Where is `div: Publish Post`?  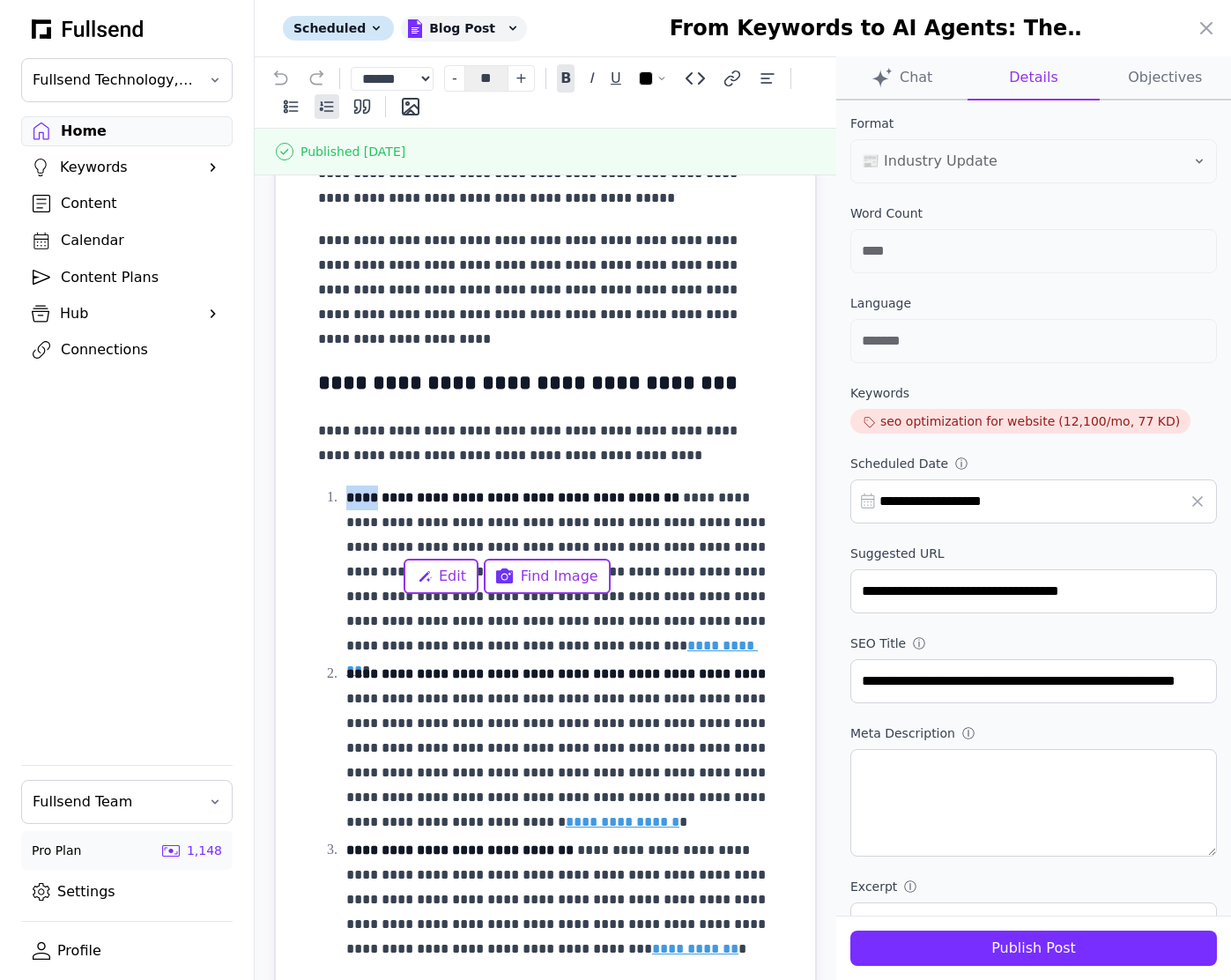
div: Publish Post is located at coordinates (1033, 948).